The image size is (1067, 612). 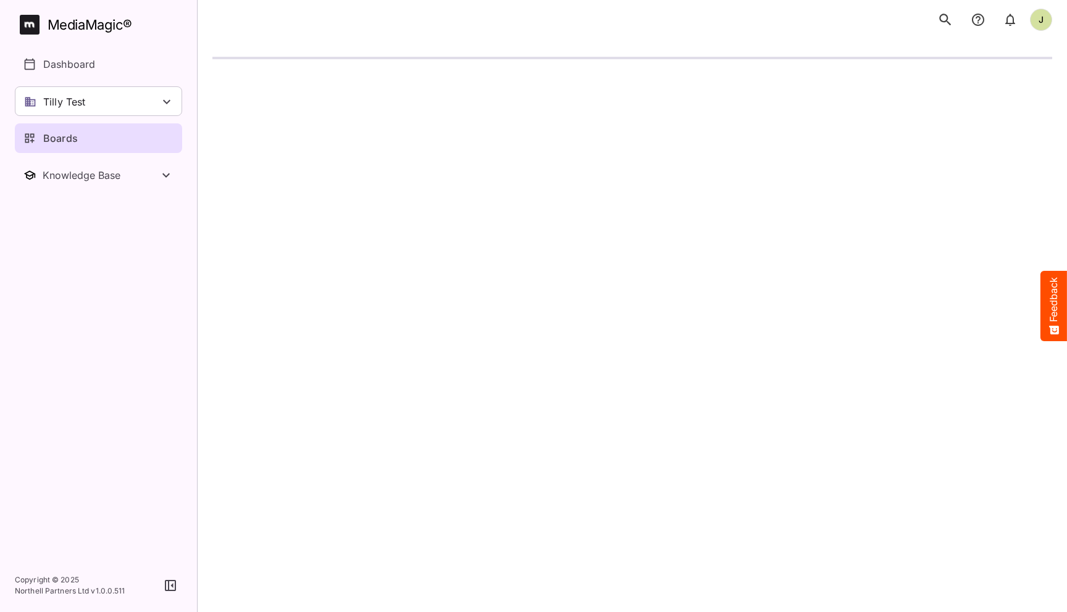 What do you see at coordinates (60, 138) in the screenshot?
I see `p: Boards` at bounding box center [60, 138].